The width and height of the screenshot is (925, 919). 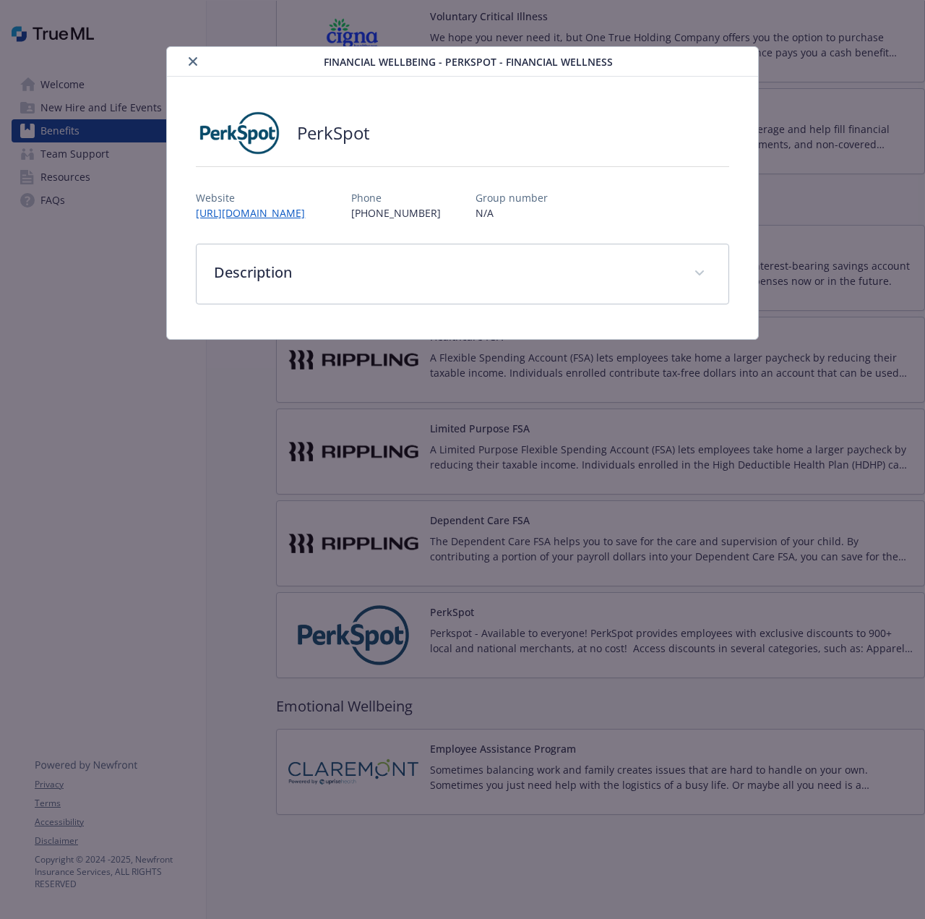 What do you see at coordinates (256, 197) in the screenshot?
I see `p: Website` at bounding box center [256, 197].